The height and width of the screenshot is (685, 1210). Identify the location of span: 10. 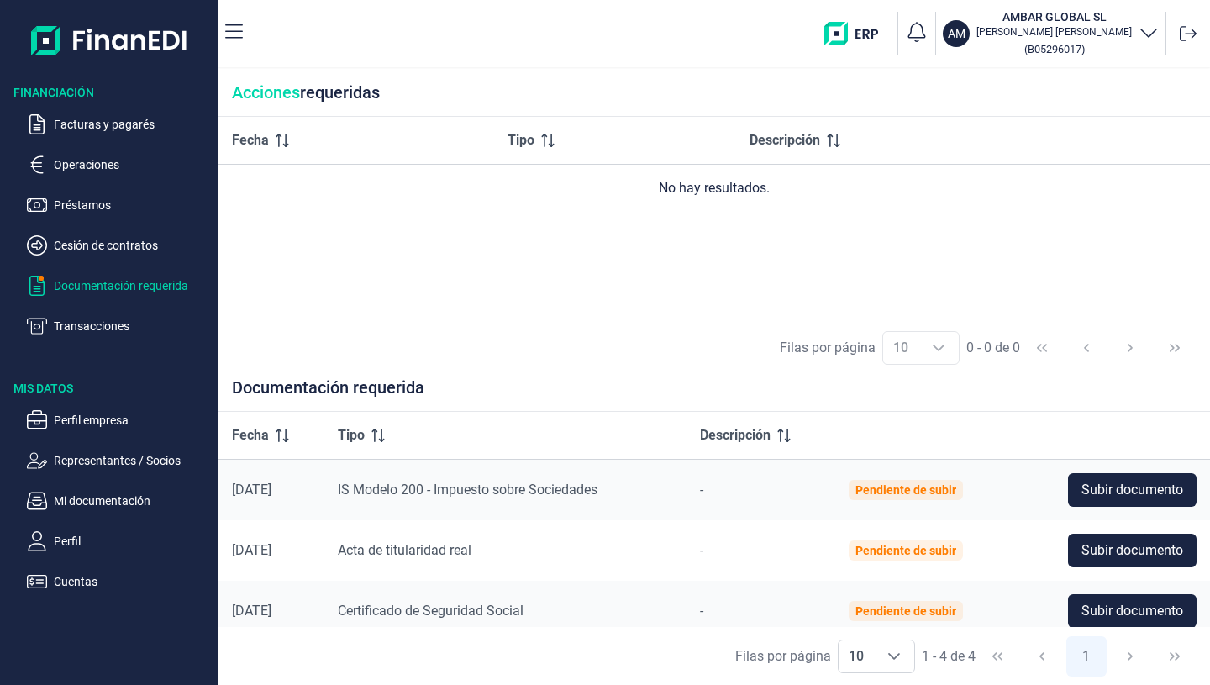
(856, 656).